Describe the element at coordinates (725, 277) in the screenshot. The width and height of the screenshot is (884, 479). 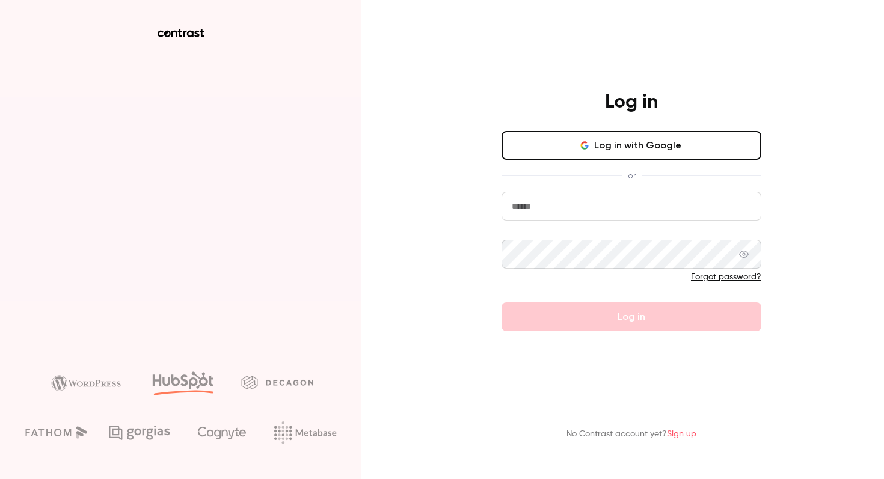
I see `a: Forgot password?` at that location.